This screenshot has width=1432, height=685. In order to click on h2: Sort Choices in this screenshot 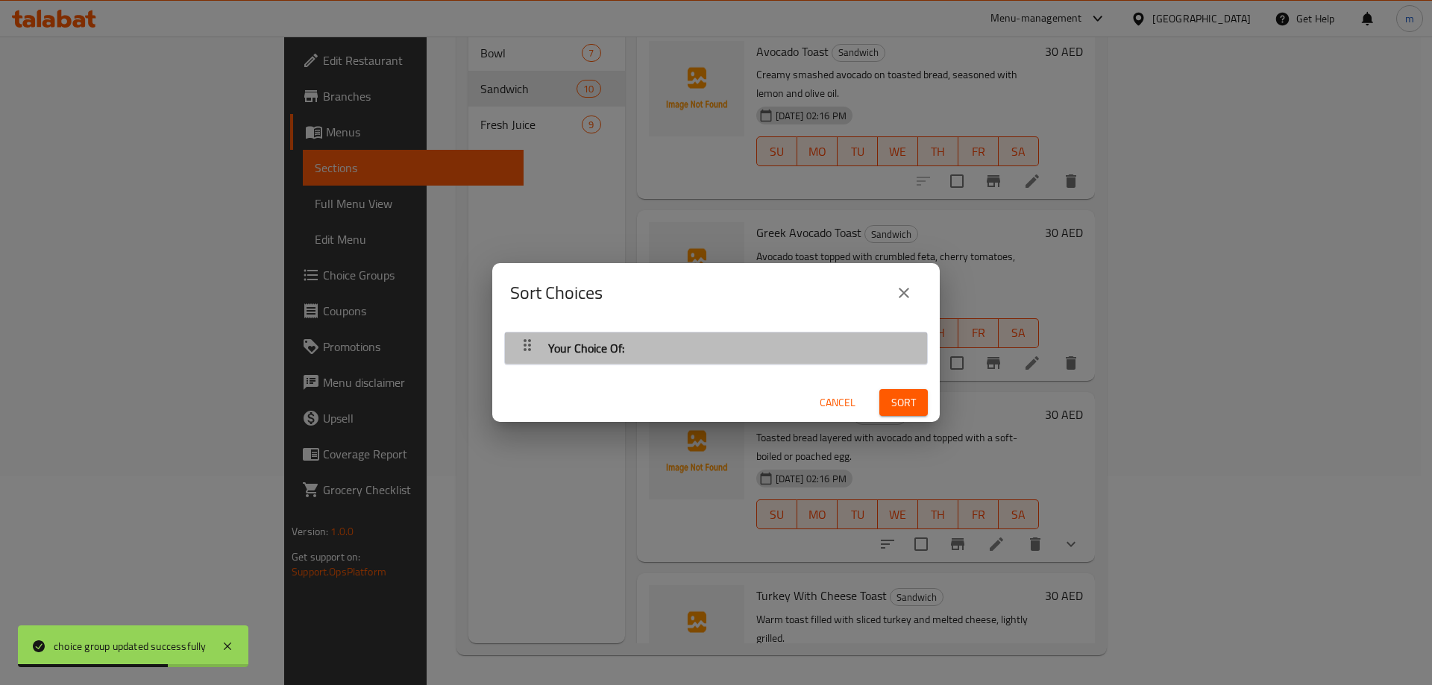, I will do `click(556, 293)`.